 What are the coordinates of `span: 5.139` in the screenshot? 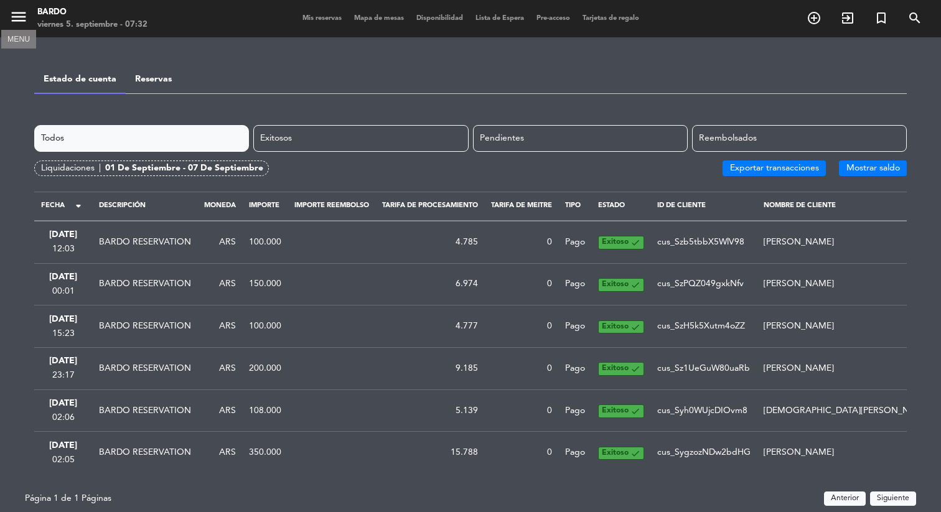 It's located at (467, 411).